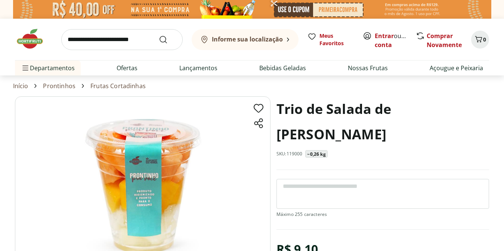 The height and width of the screenshot is (251, 504). I want to click on span: Meus Favoritos, so click(337, 40).